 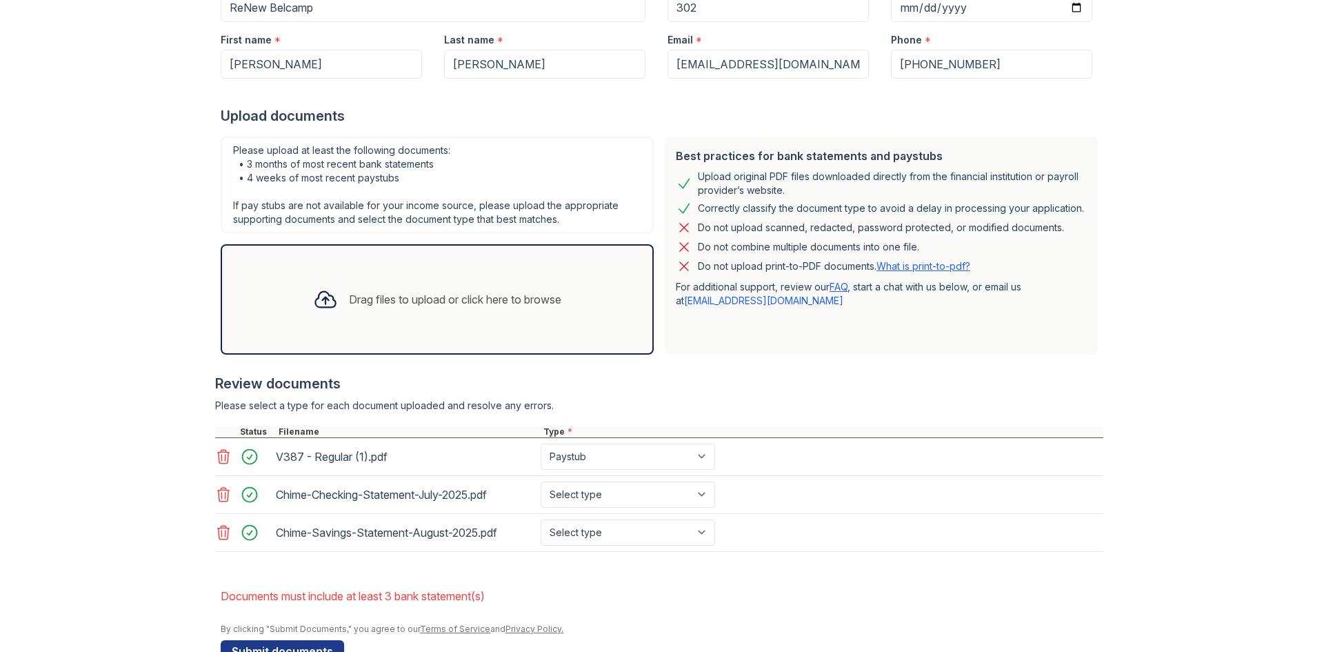 What do you see at coordinates (405, 457) in the screenshot?
I see `div: V387 - Regular (1).pdf` at bounding box center [405, 457].